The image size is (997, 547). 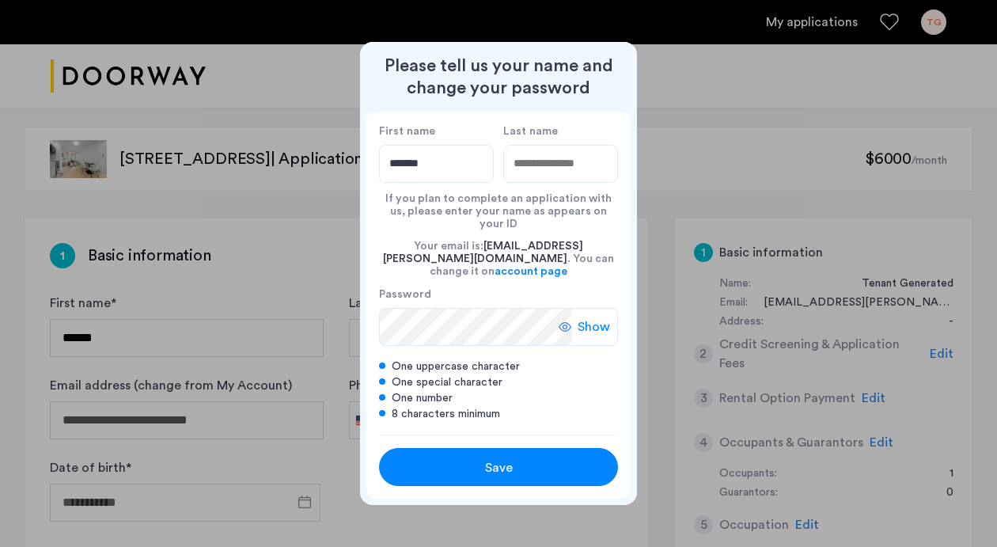 What do you see at coordinates (475, 294) in the screenshot?
I see `label: Password` at bounding box center [475, 294].